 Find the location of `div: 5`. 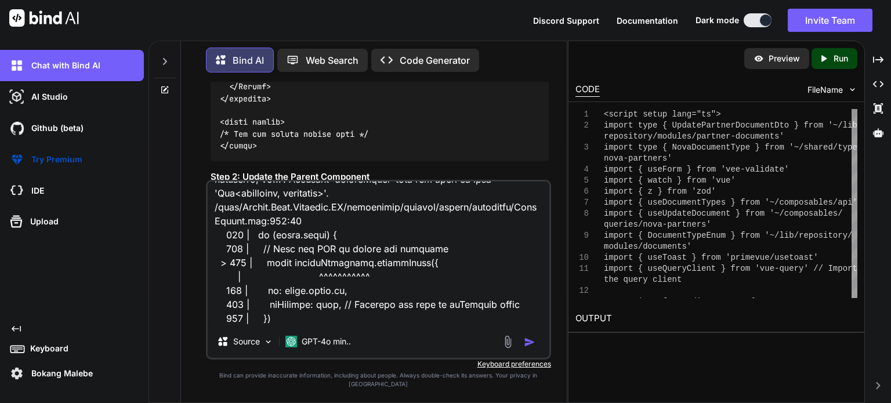

div: 5 is located at coordinates (582, 180).